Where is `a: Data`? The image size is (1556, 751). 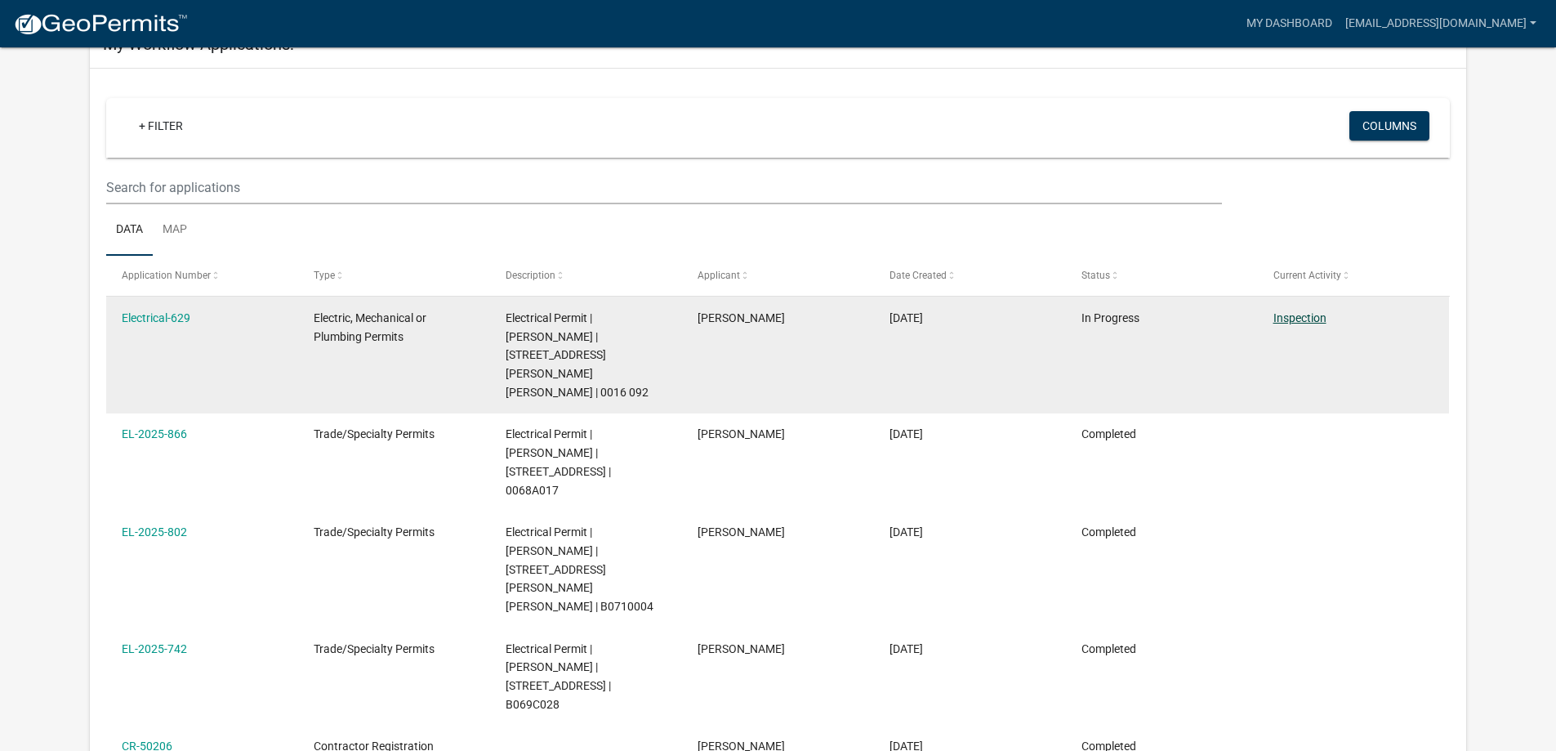 a: Data is located at coordinates (129, 230).